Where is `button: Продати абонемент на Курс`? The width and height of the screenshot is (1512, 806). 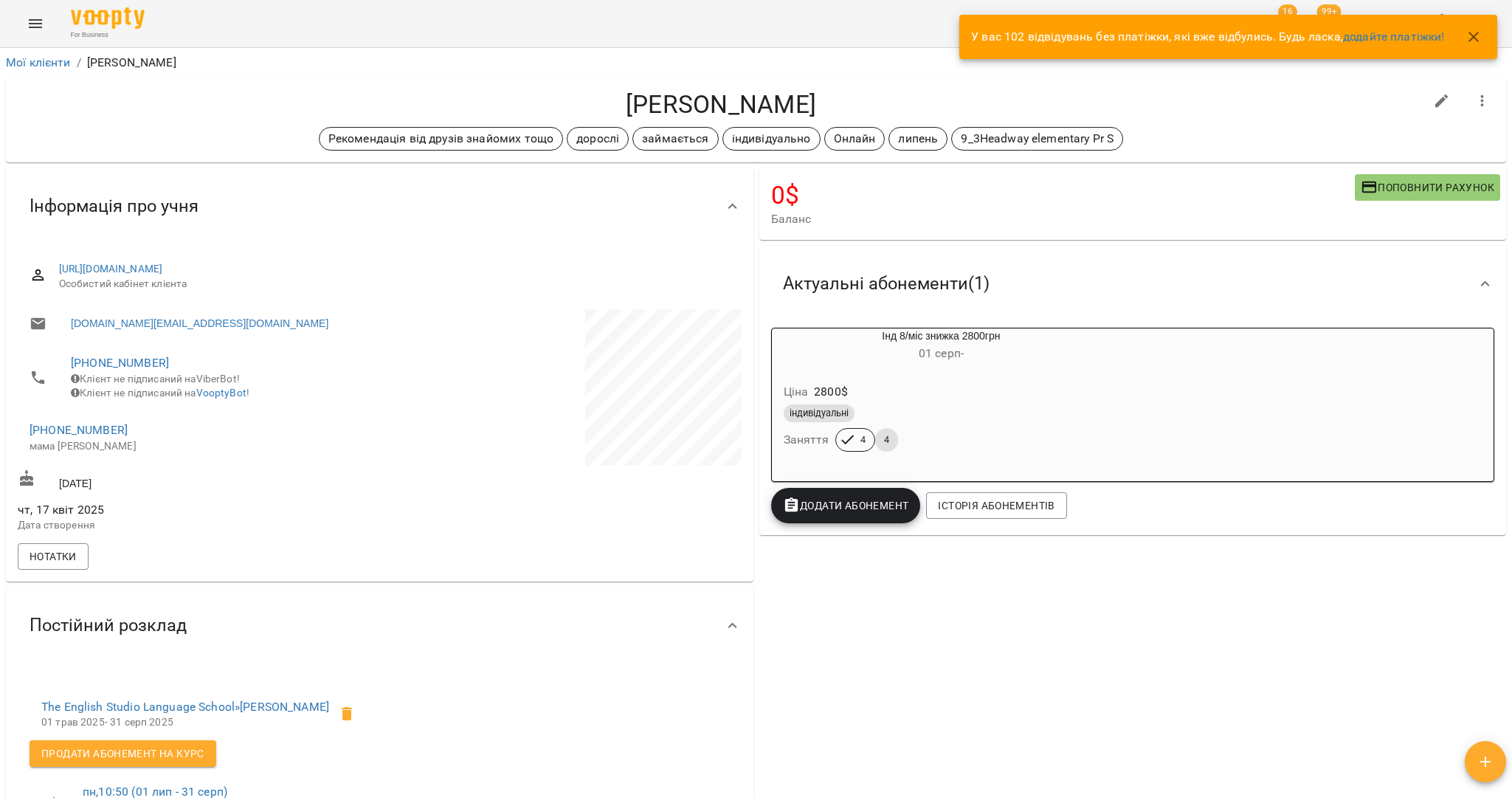
button: Продати абонемент на Курс is located at coordinates (122, 753).